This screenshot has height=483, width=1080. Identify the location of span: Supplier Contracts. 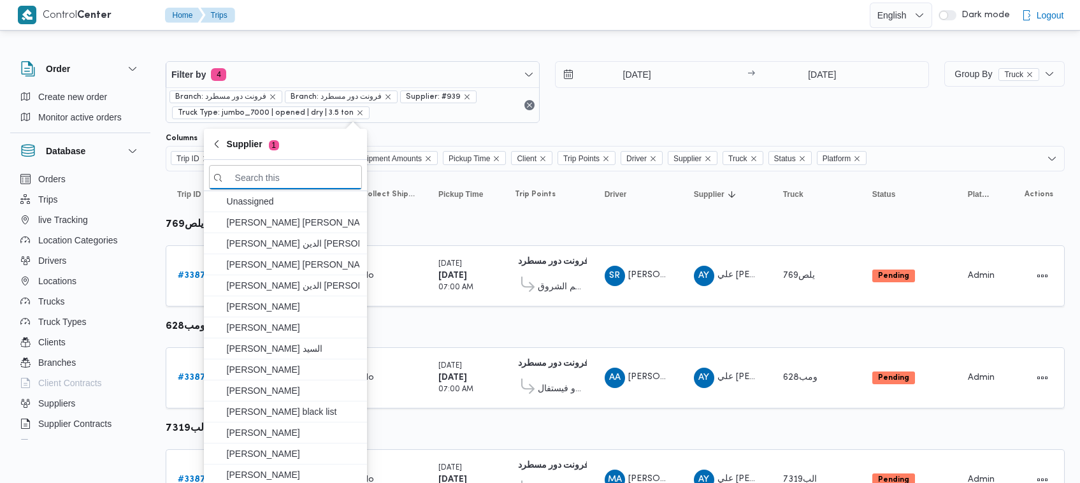
(75, 424).